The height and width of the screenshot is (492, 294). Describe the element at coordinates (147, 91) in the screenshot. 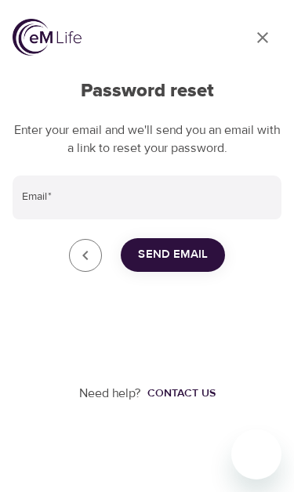

I see `h2: Password reset` at that location.